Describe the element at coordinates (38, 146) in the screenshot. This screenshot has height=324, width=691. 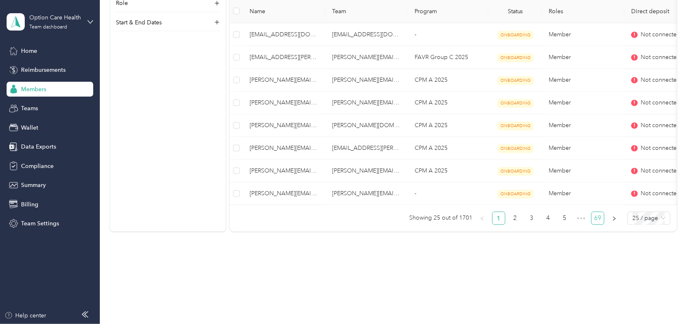
I see `span: Data Exports` at that location.